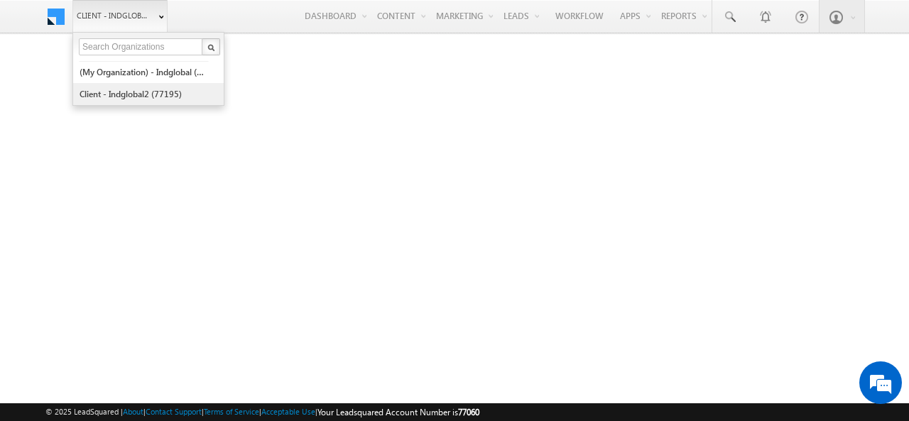 This screenshot has width=909, height=421. I want to click on img: Search, so click(211, 48).